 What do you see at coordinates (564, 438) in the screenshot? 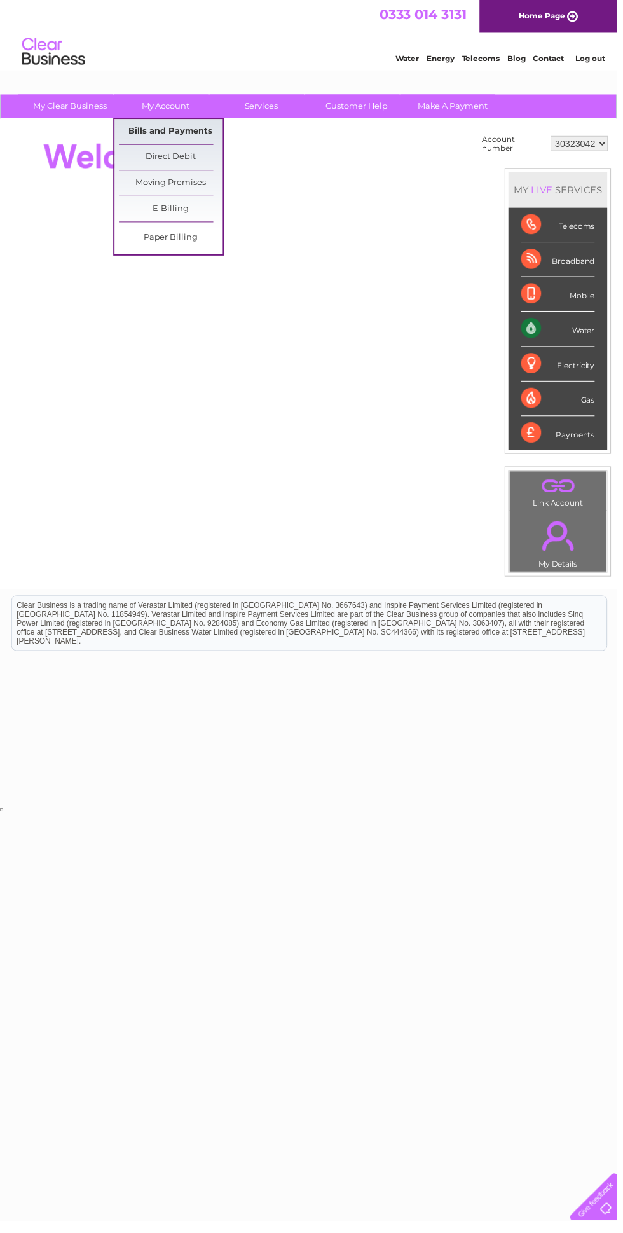
I see `div: Payments` at bounding box center [564, 438].